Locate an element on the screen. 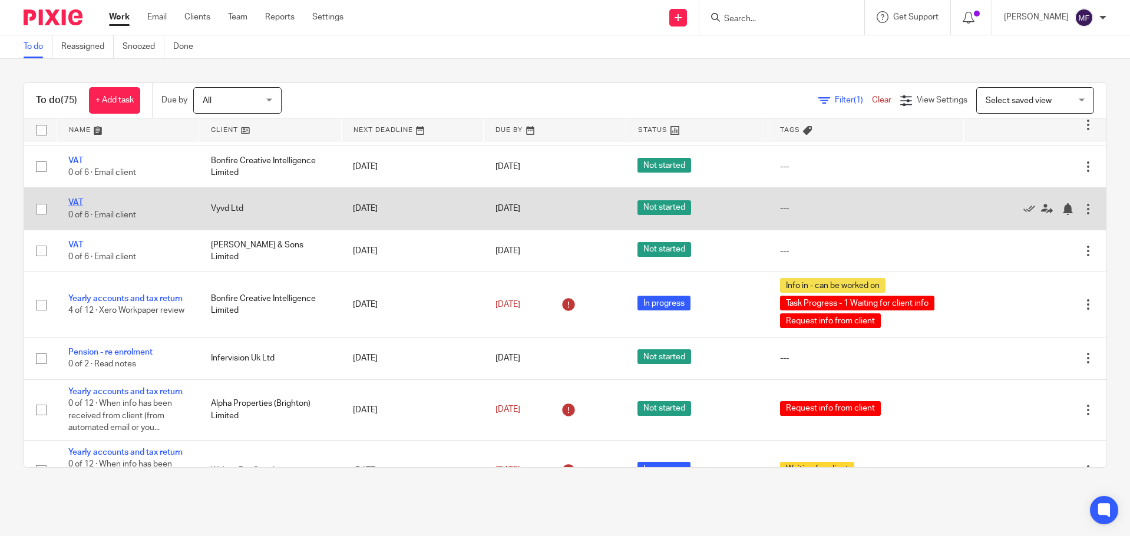  img: Pixie is located at coordinates (53, 17).